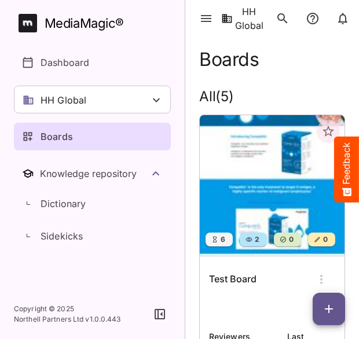  I want to click on p: Boards, so click(57, 137).